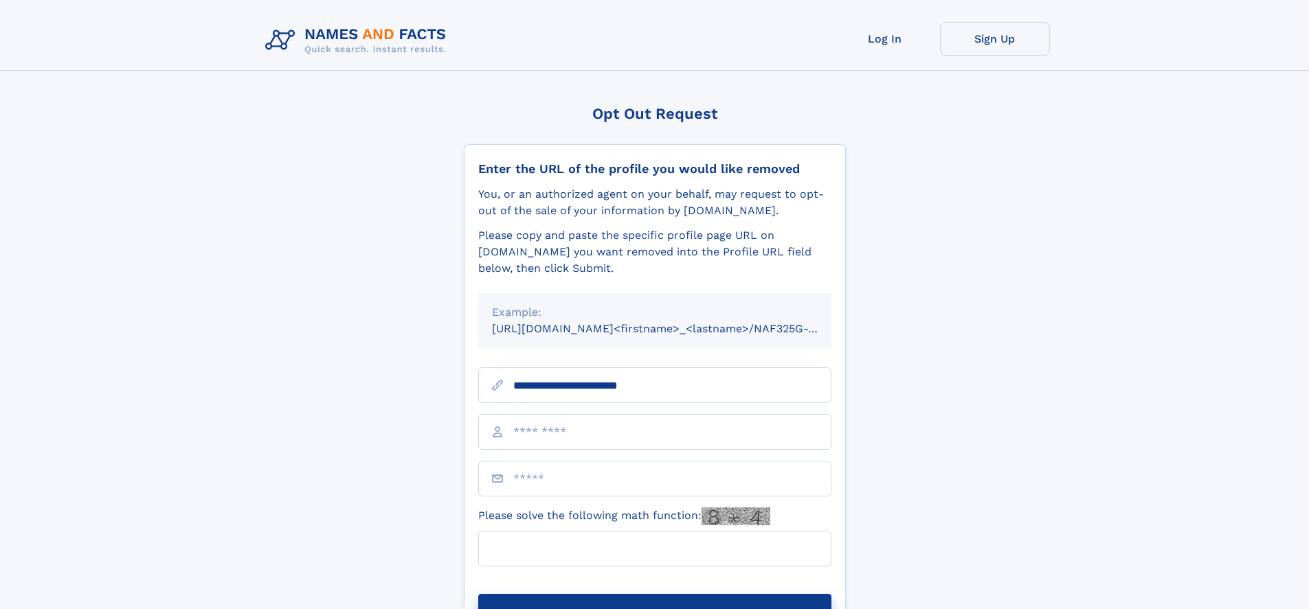 The image size is (1309, 609). What do you see at coordinates (624, 517) in the screenshot?
I see `label: Please solve the following math function:` at bounding box center [624, 517].